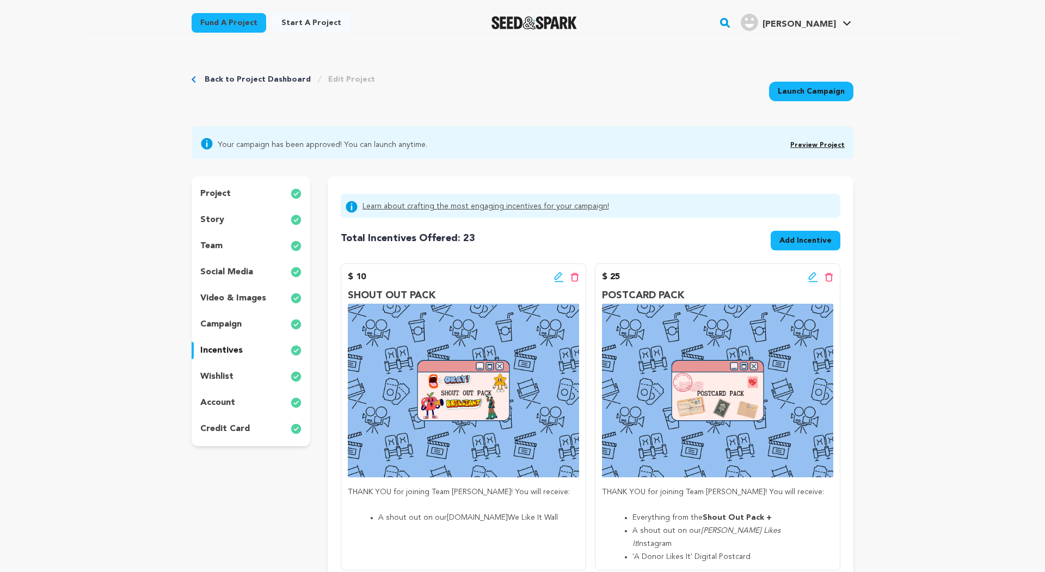 Image resolution: width=1045 pixels, height=572 pixels. I want to click on div: Breadcrumb, so click(283, 79).